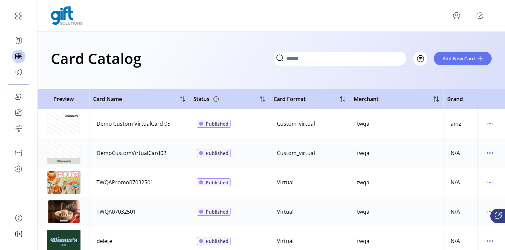 The image size is (505, 250). Describe the element at coordinates (104, 241) in the screenshot. I see `div: delete` at that location.